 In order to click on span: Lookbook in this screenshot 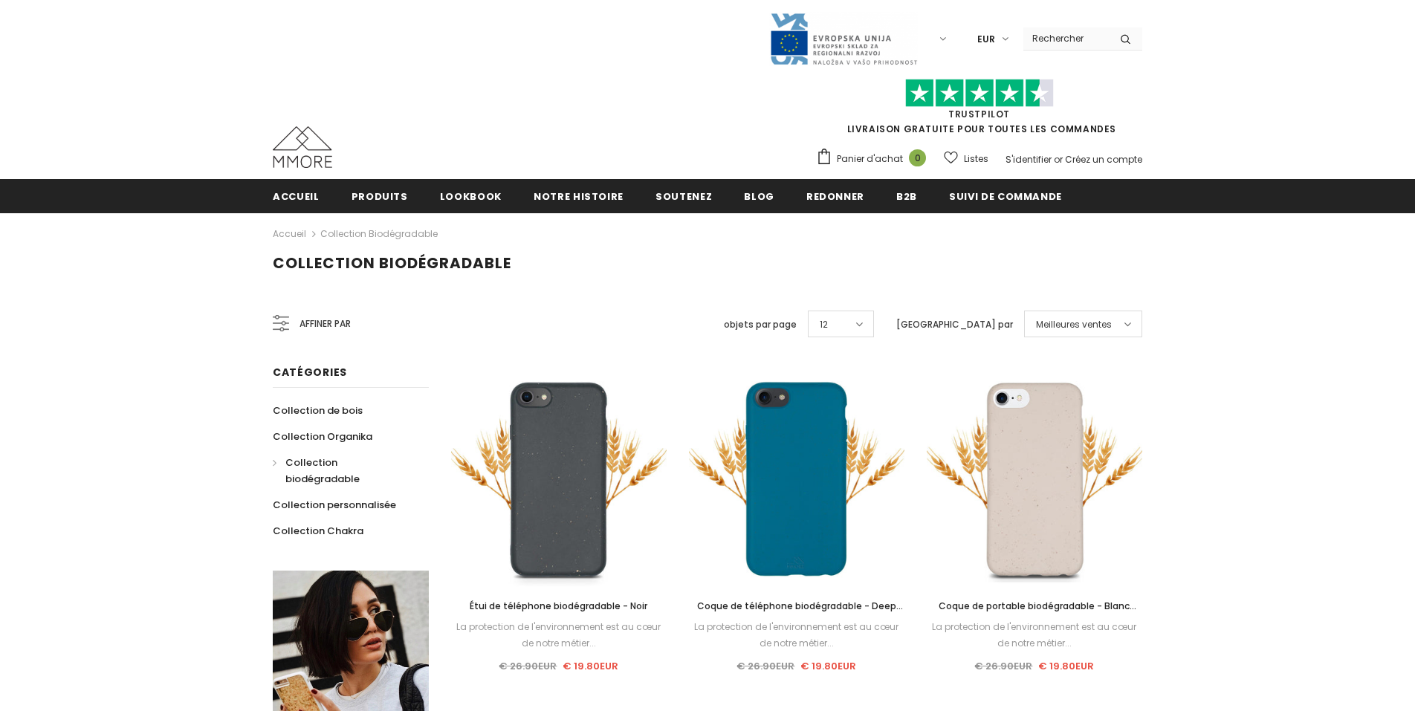, I will do `click(470, 196)`.